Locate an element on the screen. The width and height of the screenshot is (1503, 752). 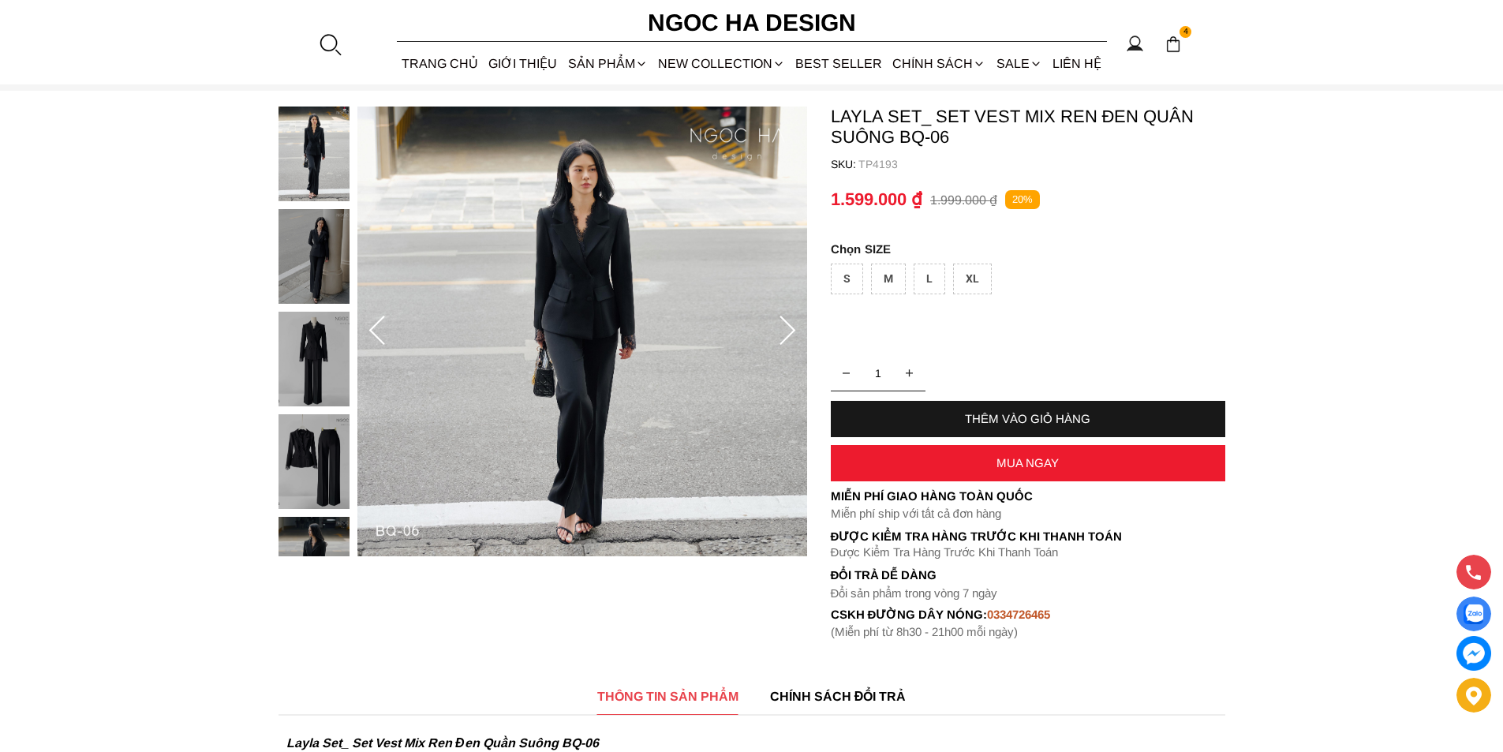
font: cskh đường dây nóng: is located at coordinates (909, 614).